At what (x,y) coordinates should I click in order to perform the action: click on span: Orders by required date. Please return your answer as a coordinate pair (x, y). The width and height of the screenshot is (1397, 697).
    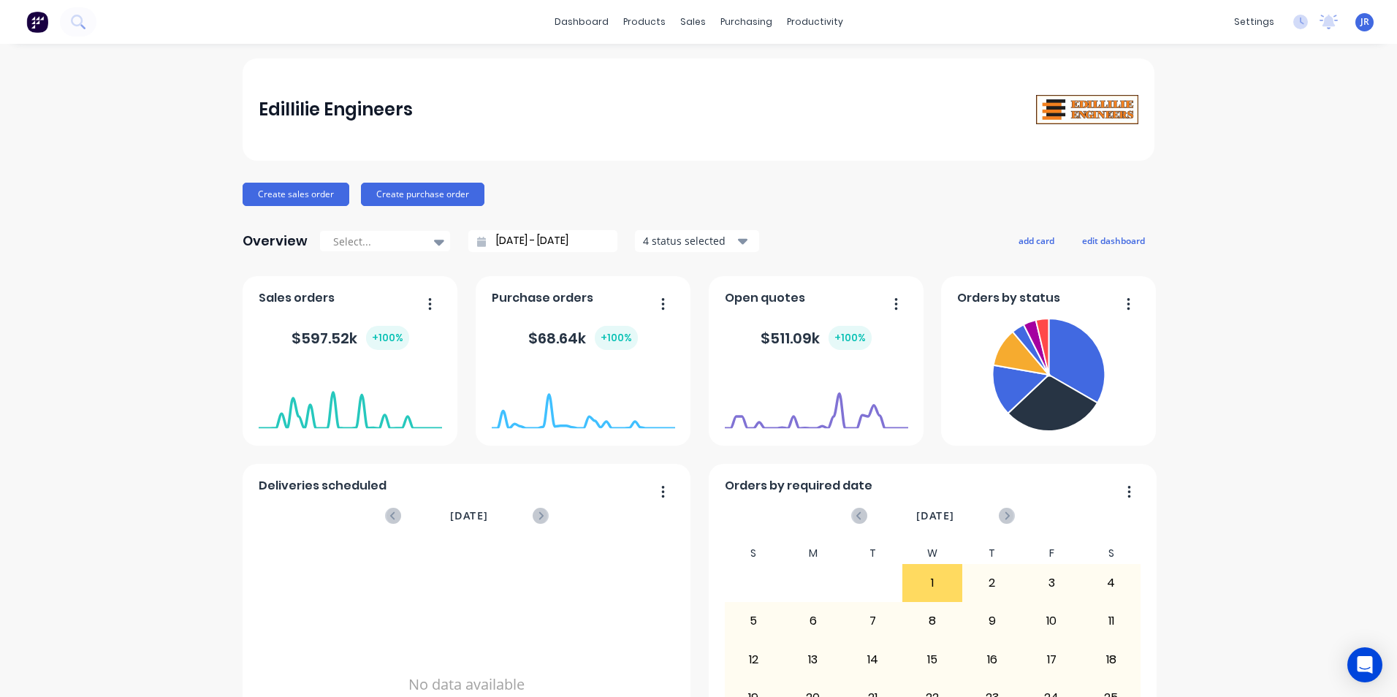
    Looking at the image, I should click on (799, 486).